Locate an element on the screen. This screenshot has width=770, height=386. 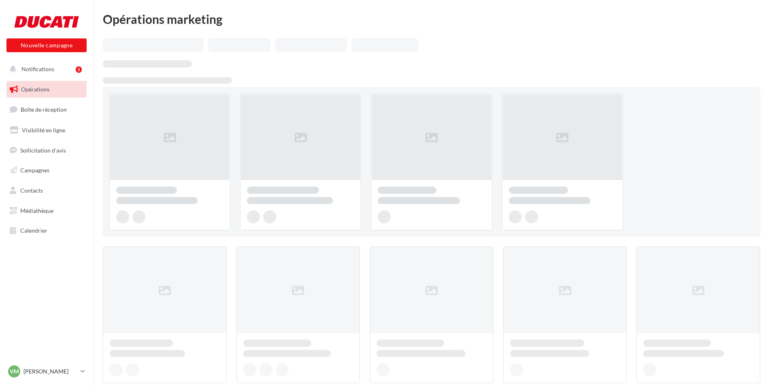
span: Calendrier is located at coordinates (34, 230).